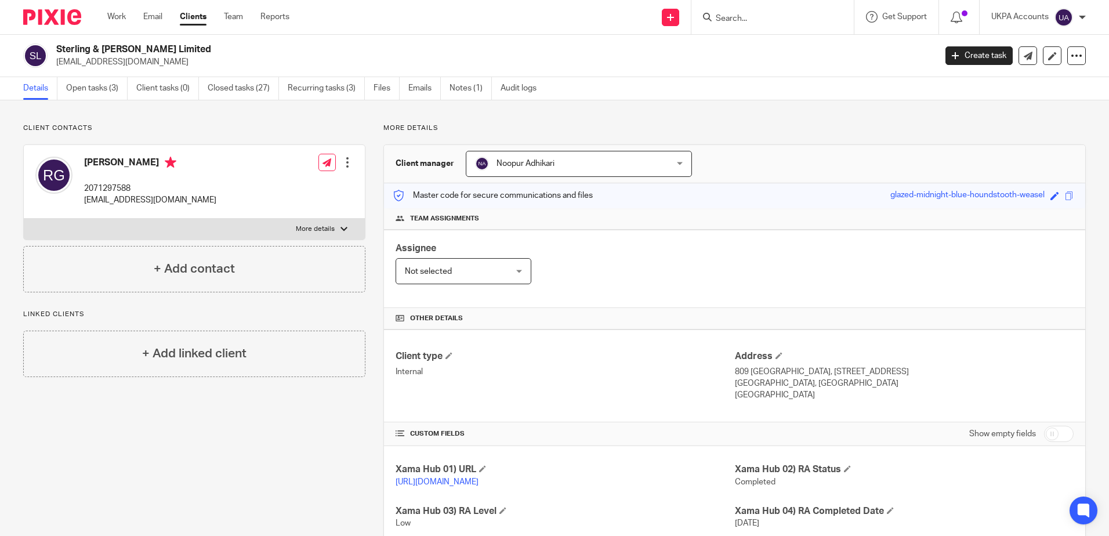  I want to click on h4: + Add contact, so click(194, 268).